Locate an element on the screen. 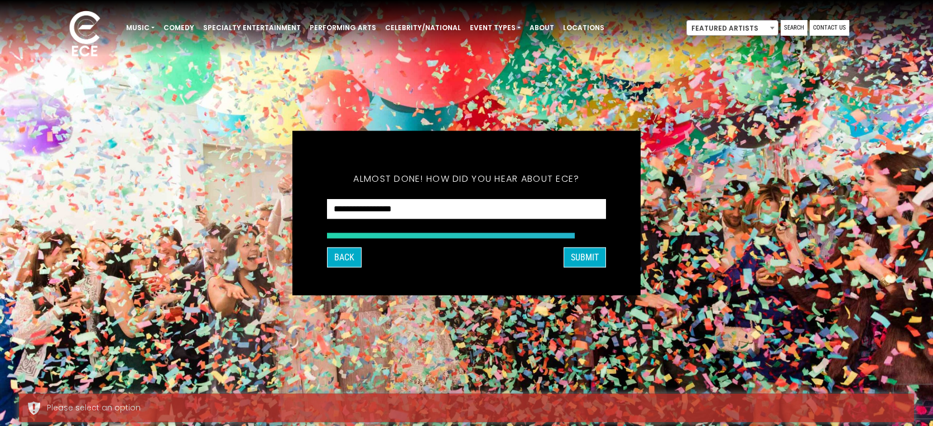  a: About is located at coordinates (542, 28).